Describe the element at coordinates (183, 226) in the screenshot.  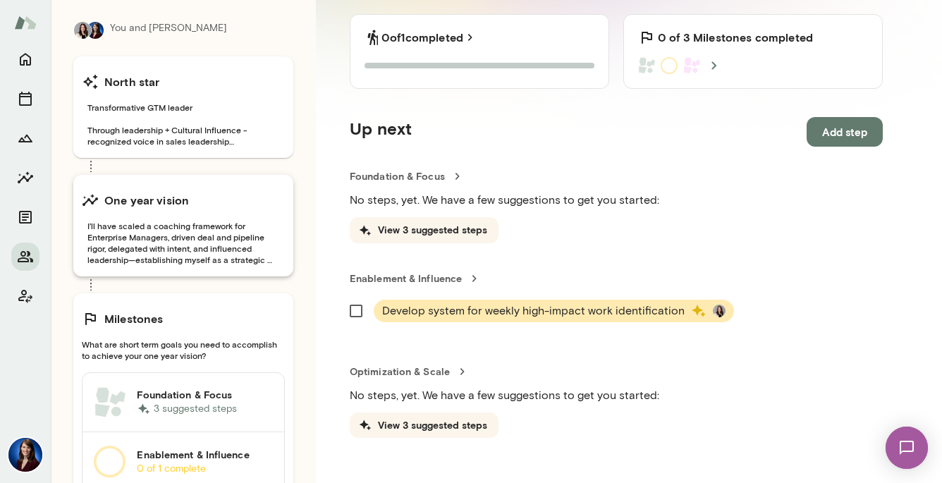
I see `button: One year visionI’ll have scaled a coaching framework for Enterprise Managers, driven deal and pip...` at that location.